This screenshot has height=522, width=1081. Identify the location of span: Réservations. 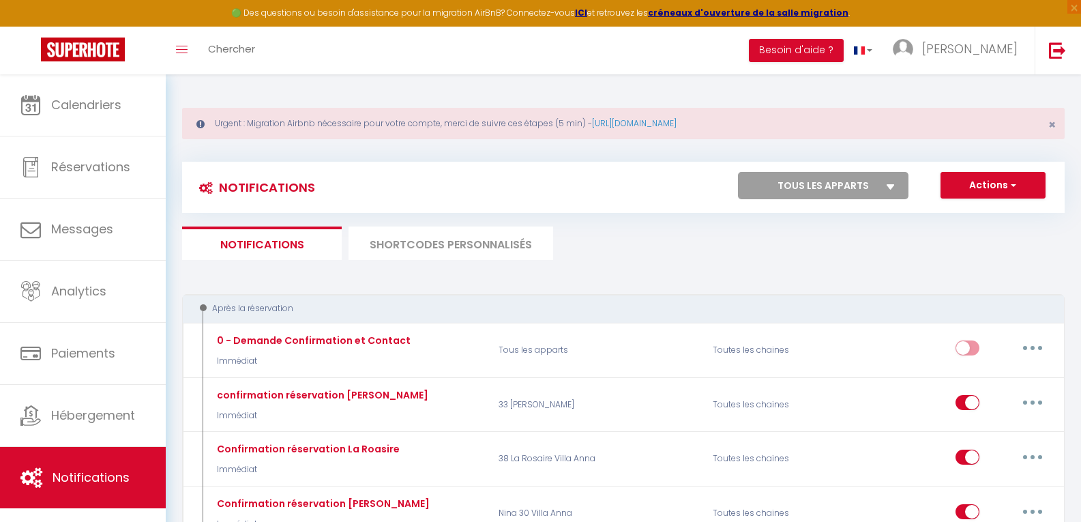
(91, 166).